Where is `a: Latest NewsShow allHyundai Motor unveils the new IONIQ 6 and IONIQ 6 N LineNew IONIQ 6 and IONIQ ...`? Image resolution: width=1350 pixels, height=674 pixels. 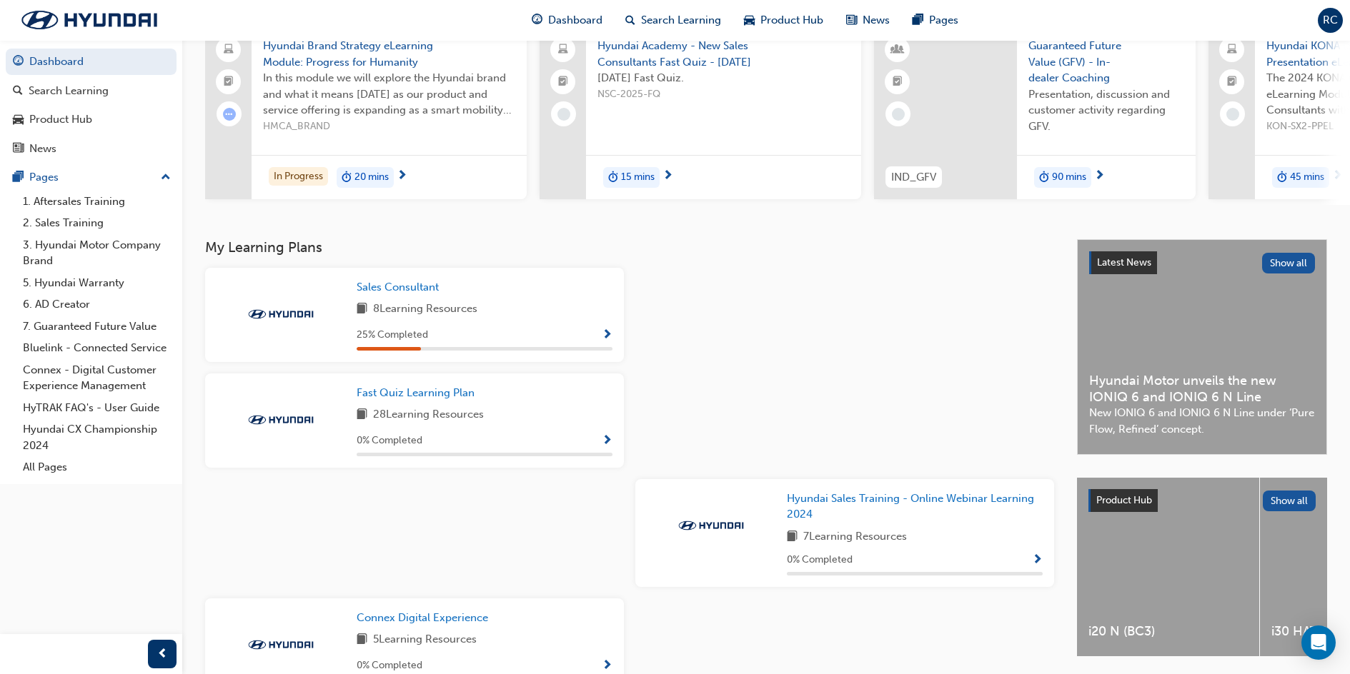
a: Latest NewsShow allHyundai Motor unveils the new IONIQ 6 and IONIQ 6 N LineNew IONIQ 6 and IONIQ ... is located at coordinates (1202, 347).